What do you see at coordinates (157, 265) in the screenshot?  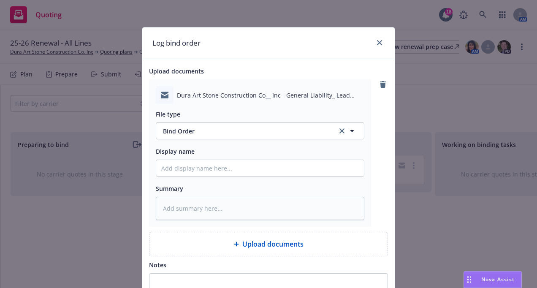 I see `span: Notes` at bounding box center [157, 265].